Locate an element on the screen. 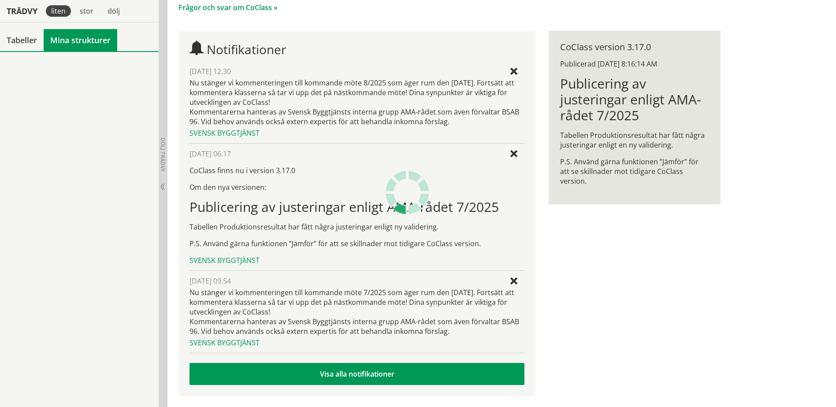 The image size is (836, 407). div: dölj is located at coordinates (114, 11).